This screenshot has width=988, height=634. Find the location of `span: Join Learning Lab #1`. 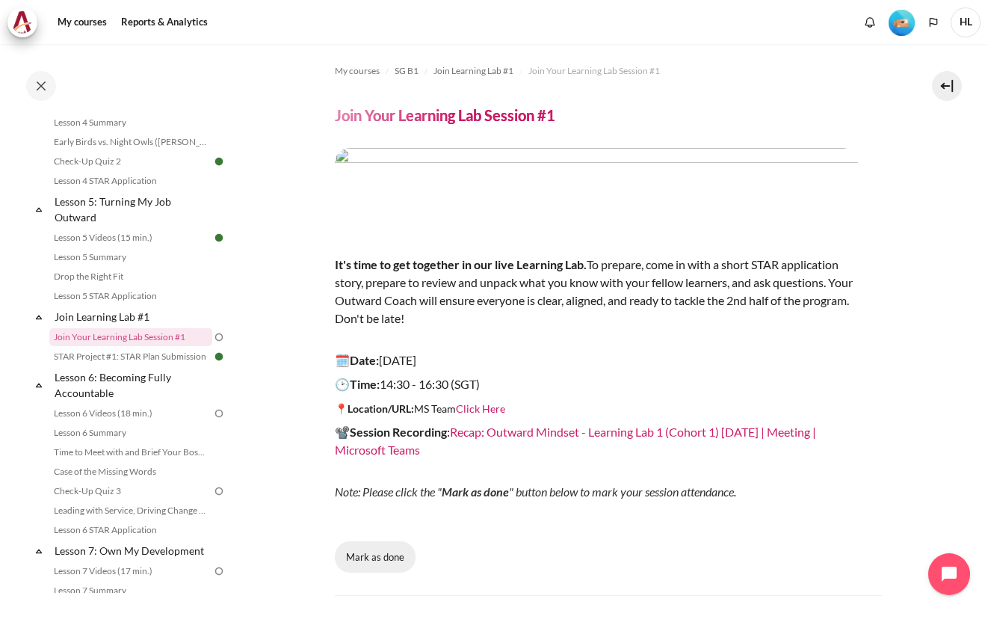

span: Join Learning Lab #1 is located at coordinates (473, 71).